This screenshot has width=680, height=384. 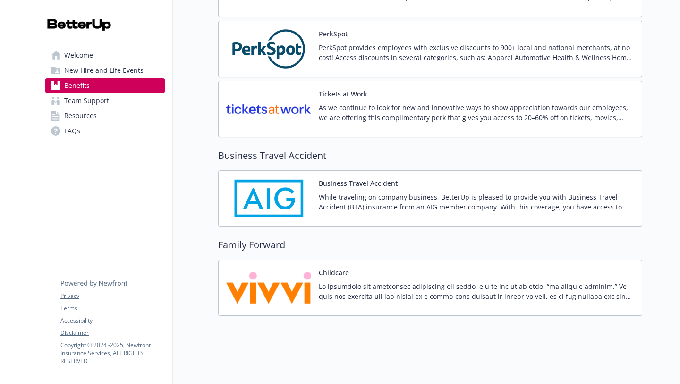 I want to click on img: PerkSpot carrier logo, so click(x=269, y=49).